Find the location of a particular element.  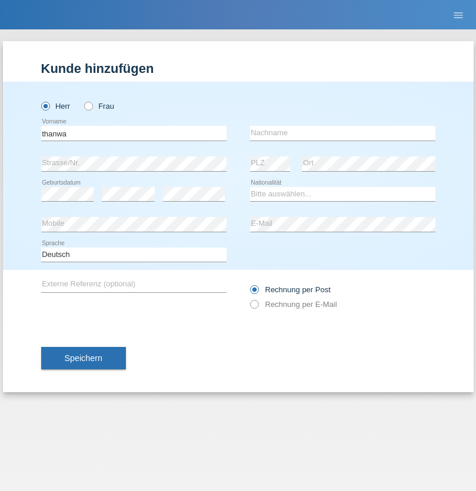

a: menu is located at coordinates (458, 15).